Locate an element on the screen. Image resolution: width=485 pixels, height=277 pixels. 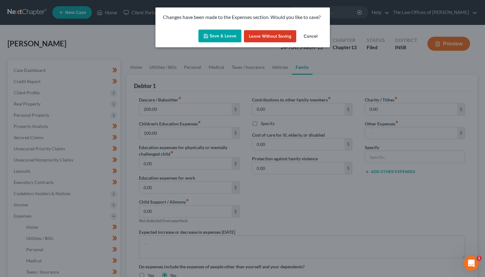
span: 1 is located at coordinates (479, 258).